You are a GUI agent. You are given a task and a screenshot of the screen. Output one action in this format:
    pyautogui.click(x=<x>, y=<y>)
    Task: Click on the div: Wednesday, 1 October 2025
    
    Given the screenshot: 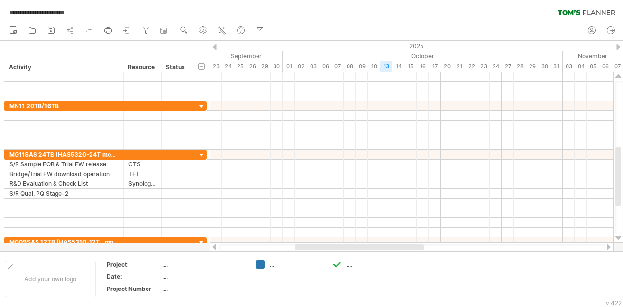 What is the action you would take?
    pyautogui.click(x=288, y=66)
    